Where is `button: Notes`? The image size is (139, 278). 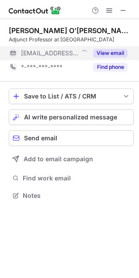 button: Notes is located at coordinates (71, 196).